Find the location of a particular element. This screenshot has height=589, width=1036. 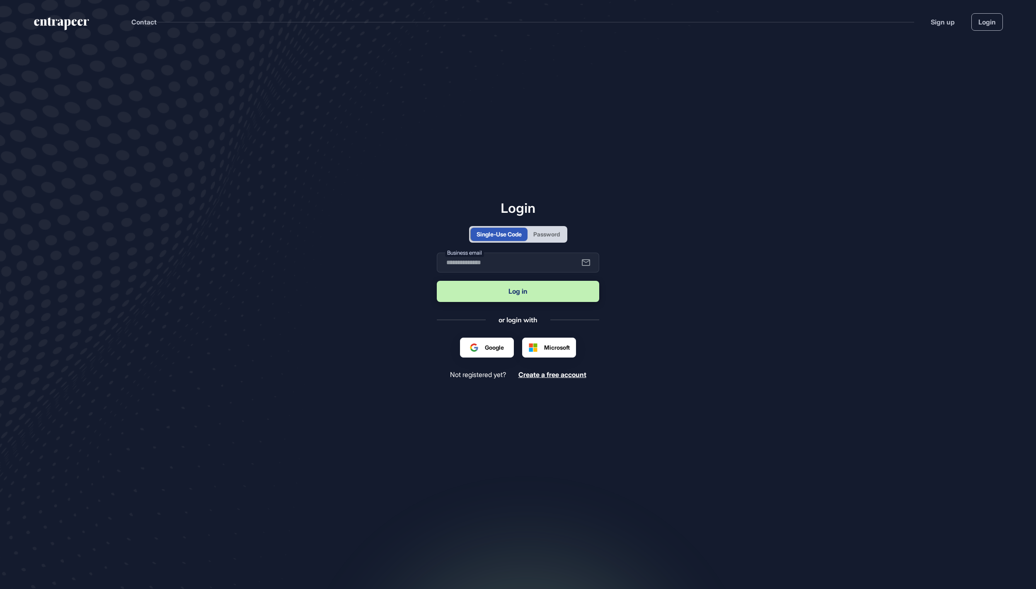

a: Login is located at coordinates (987, 22).